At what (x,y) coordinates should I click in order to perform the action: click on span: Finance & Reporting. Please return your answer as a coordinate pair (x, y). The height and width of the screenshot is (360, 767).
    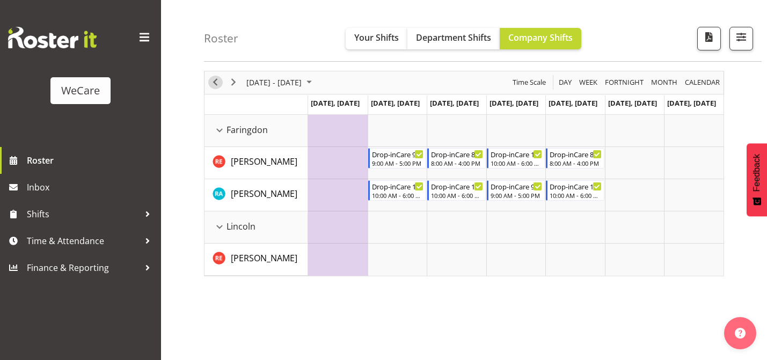
    Looking at the image, I should click on (83, 268).